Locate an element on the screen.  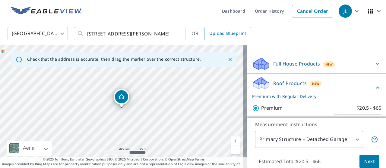
p: $20.5 - $66 is located at coordinates (369, 108).